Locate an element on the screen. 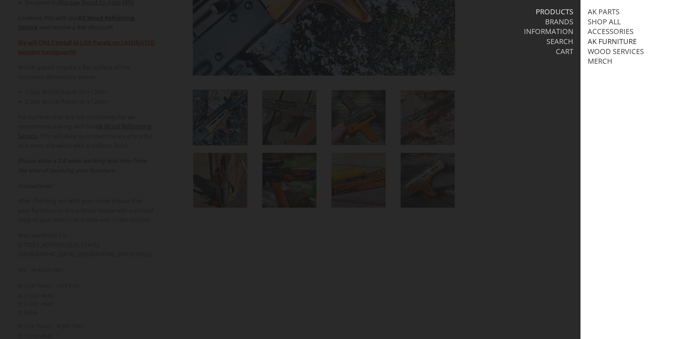  a: Cart is located at coordinates (564, 52).